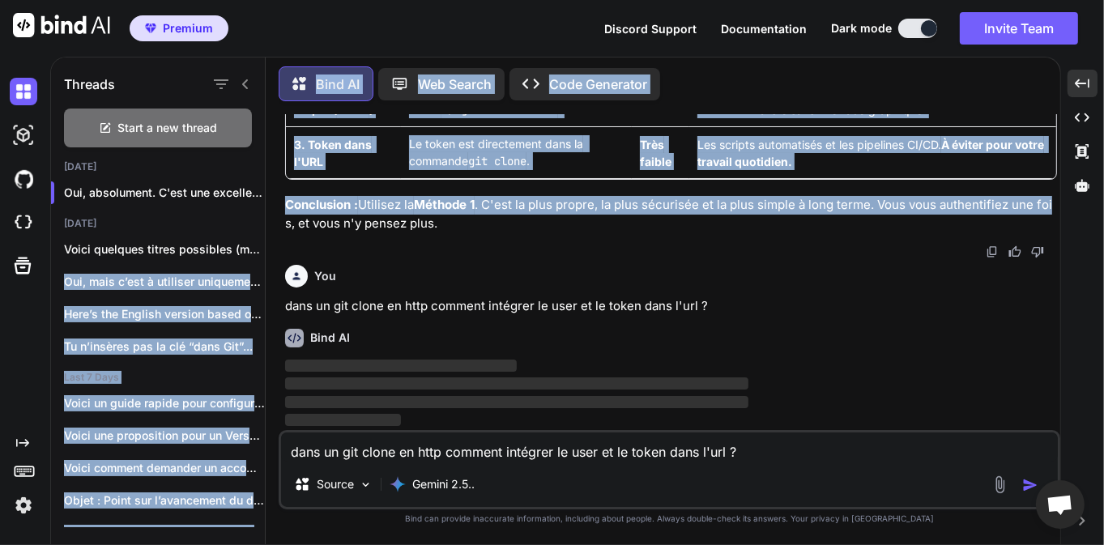 Image resolution: width=1104 pixels, height=545 pixels. What do you see at coordinates (188, 28) in the screenshot?
I see `span: Premium` at bounding box center [188, 28].